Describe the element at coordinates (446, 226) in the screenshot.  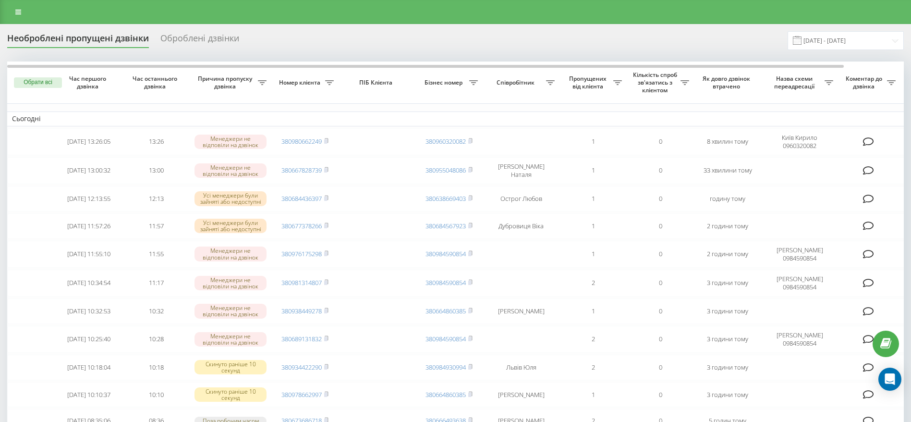
I see `a: 380684567923` at that location.